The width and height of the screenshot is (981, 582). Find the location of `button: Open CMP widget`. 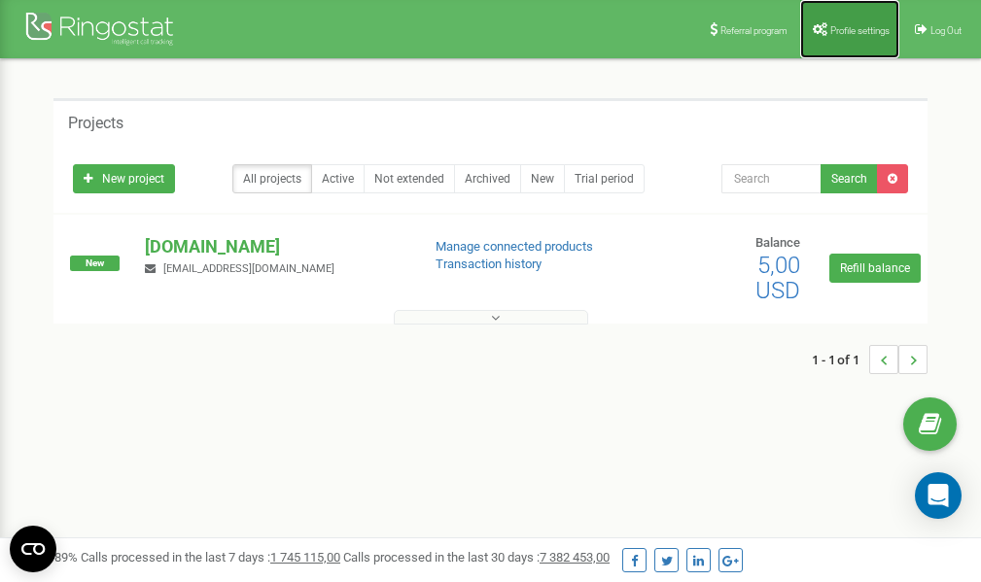

button: Open CMP widget is located at coordinates (33, 549).